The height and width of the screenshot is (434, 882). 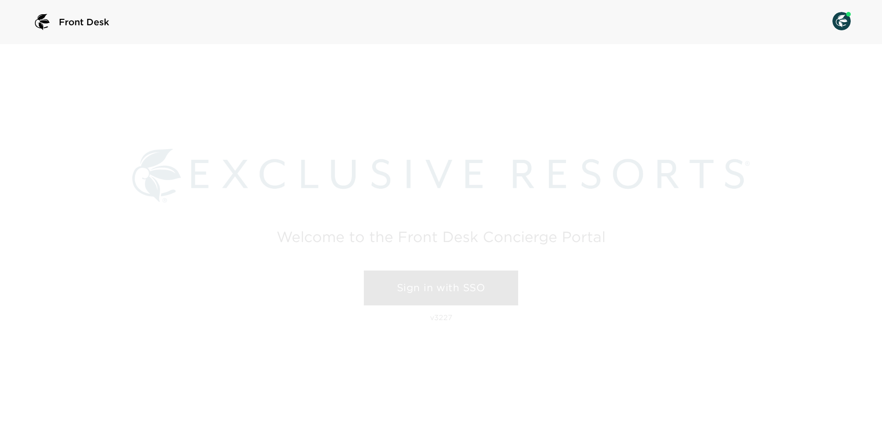 What do you see at coordinates (84, 22) in the screenshot?
I see `span: Front Desk` at bounding box center [84, 22].